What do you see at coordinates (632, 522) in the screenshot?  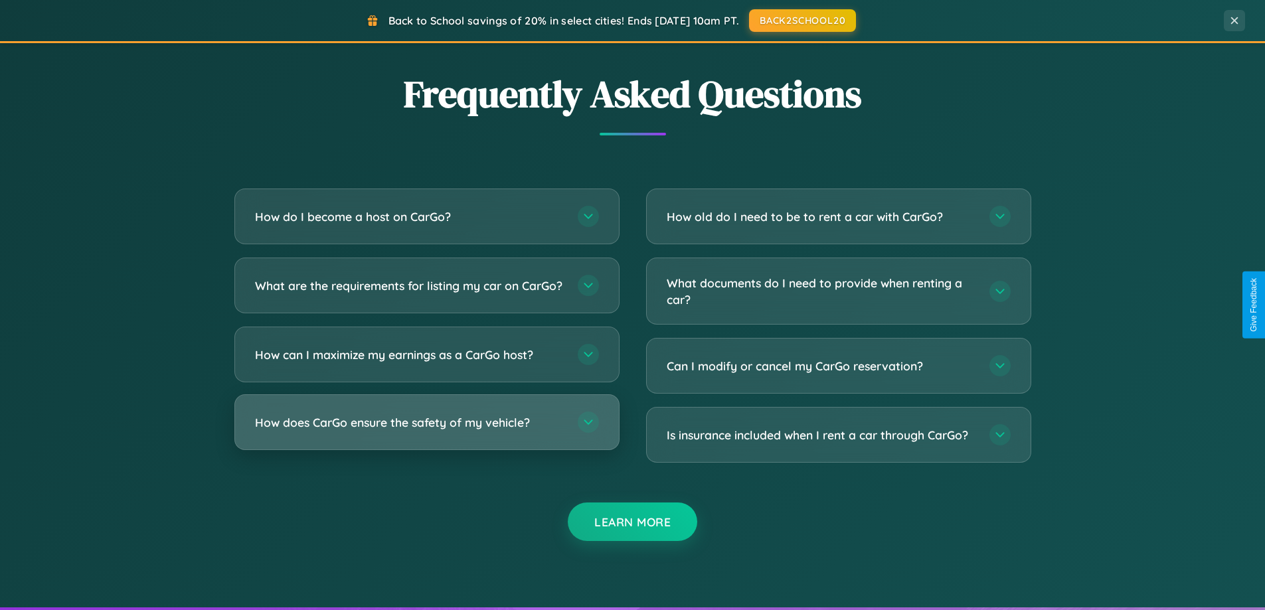 I see `button: Learn More` at bounding box center [632, 522].